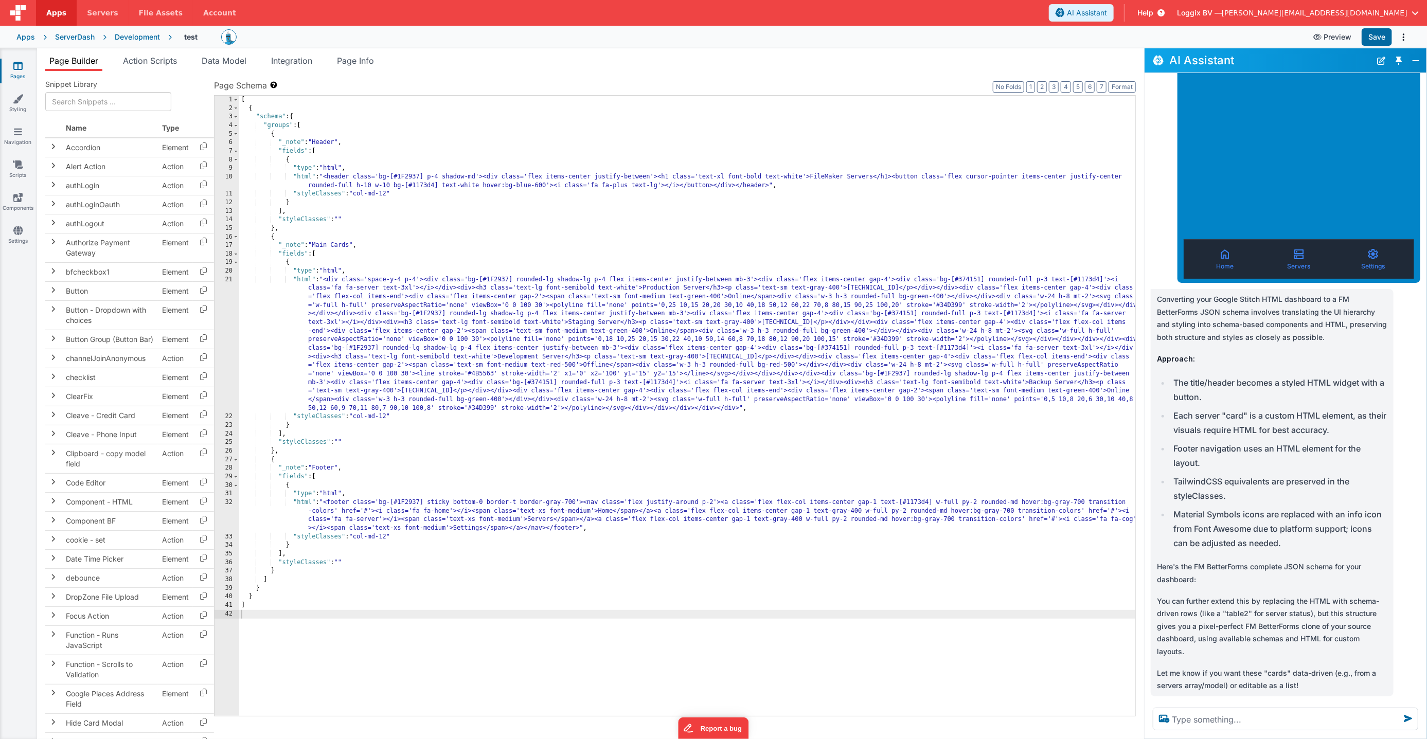 This screenshot has height=739, width=1427. I want to click on h4: test, so click(191, 37).